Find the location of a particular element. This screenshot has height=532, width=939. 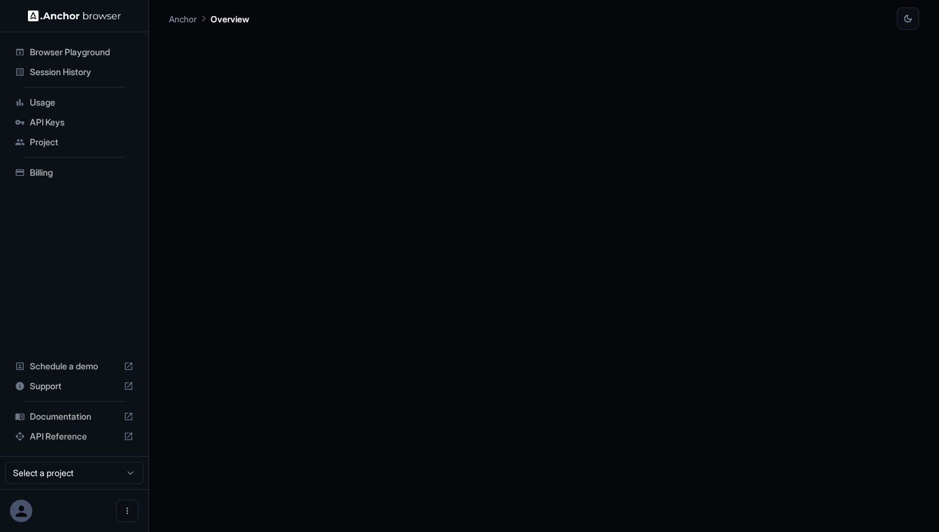

div: API Keys is located at coordinates (74, 122).